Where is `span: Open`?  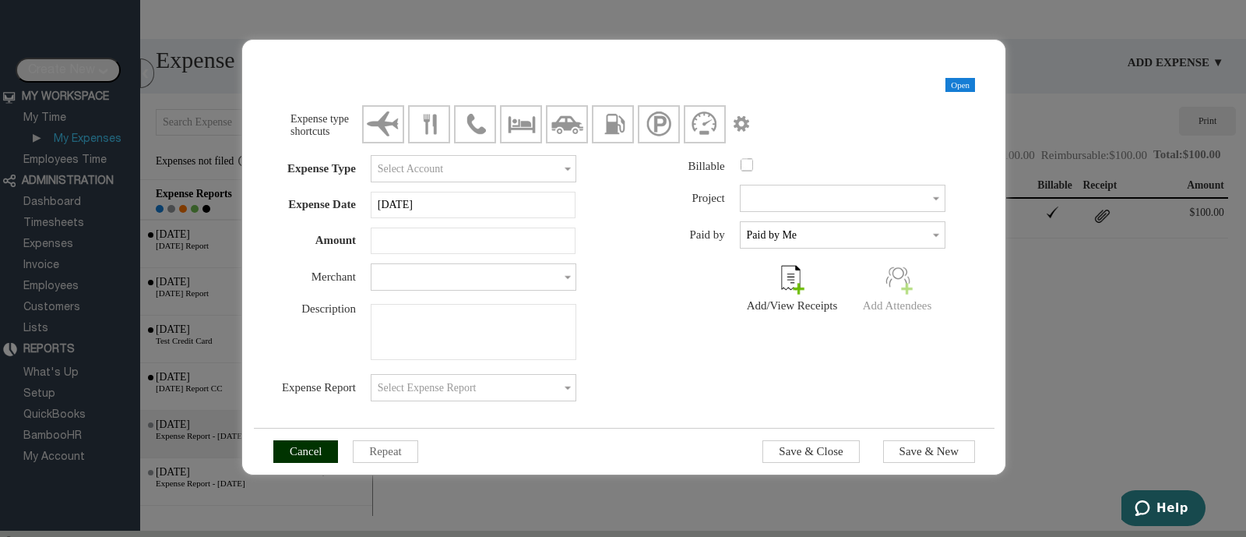
span: Open is located at coordinates (960, 85).